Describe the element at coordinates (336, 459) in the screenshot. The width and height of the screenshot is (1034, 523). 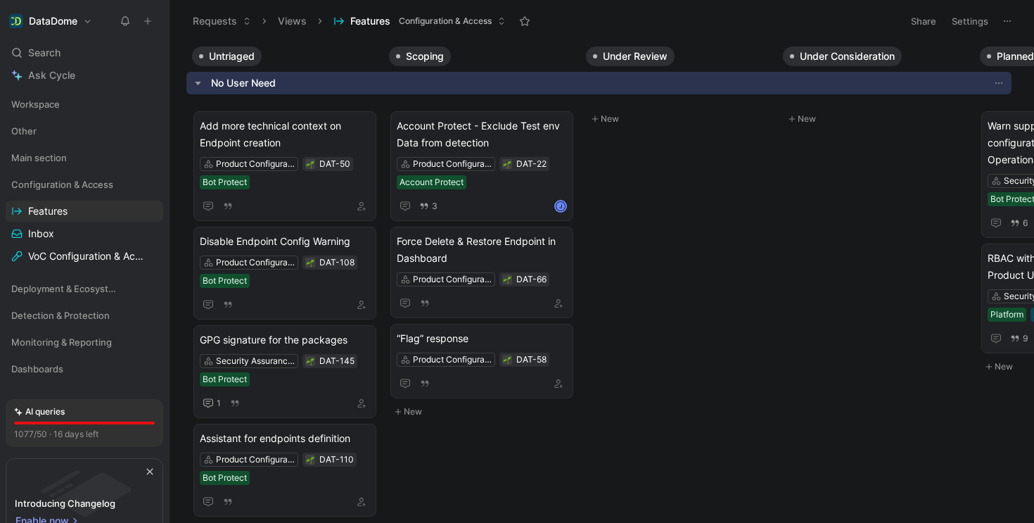
I see `div: DAT-110` at that location.